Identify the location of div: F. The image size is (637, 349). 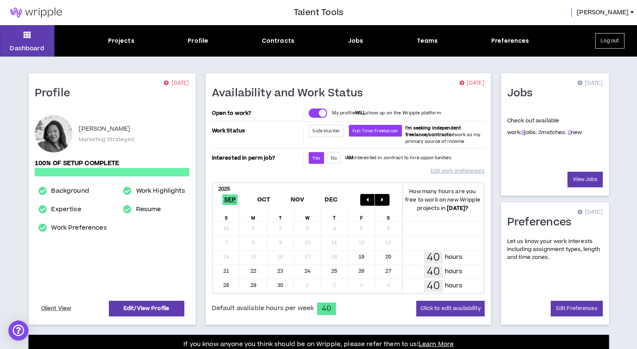
(362, 215).